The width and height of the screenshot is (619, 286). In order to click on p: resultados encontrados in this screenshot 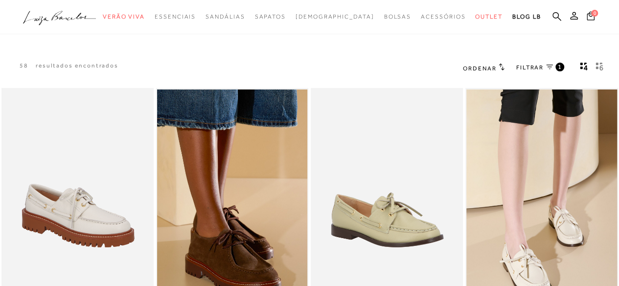, I will do `click(77, 66)`.